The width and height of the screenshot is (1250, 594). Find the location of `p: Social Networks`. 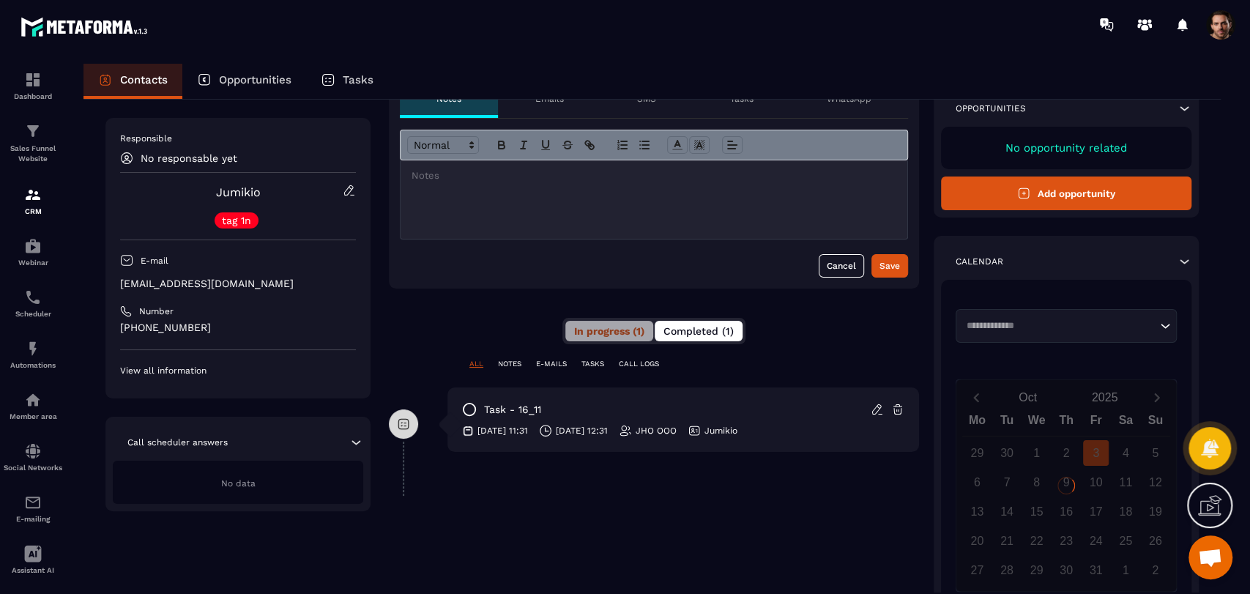

p: Social Networks is located at coordinates (33, 467).